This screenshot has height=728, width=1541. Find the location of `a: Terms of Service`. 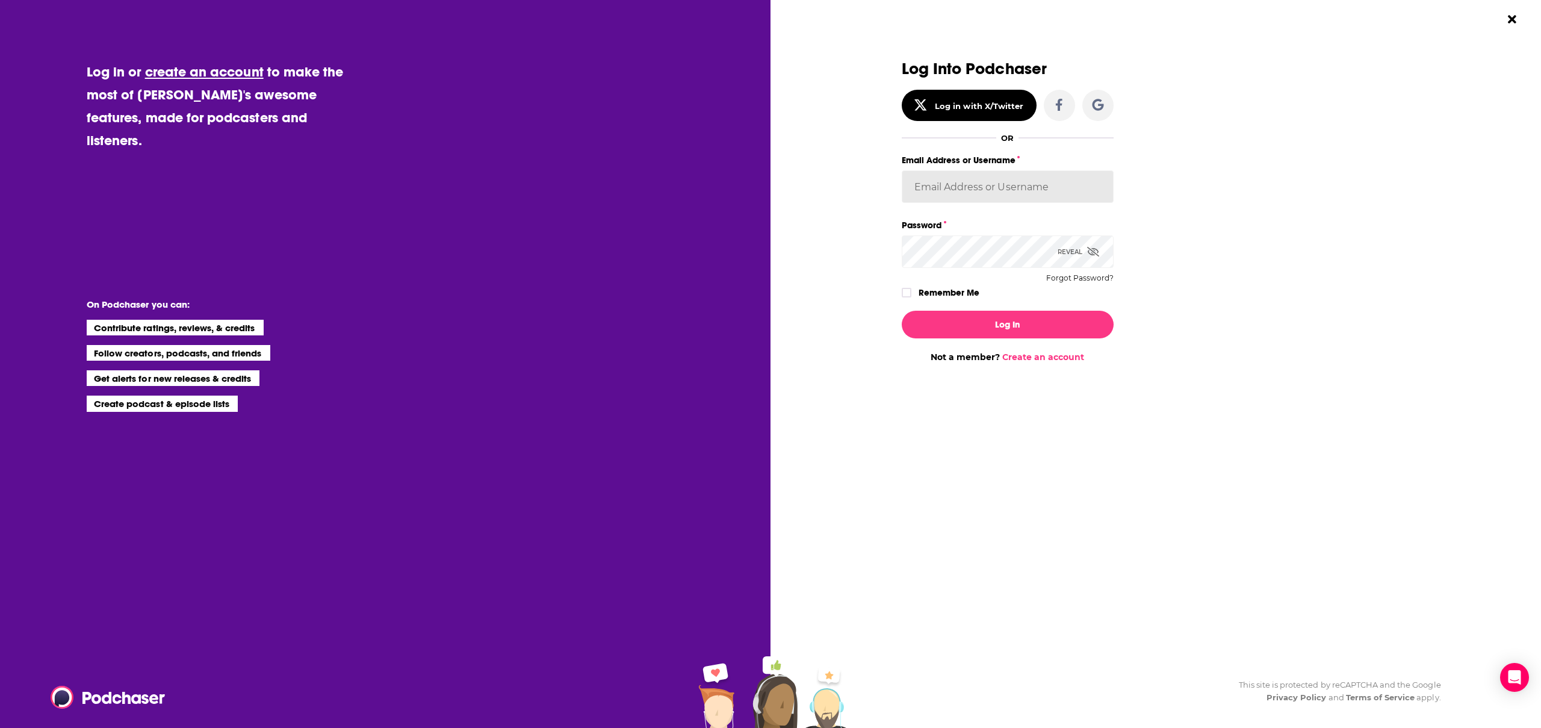

a: Terms of Service is located at coordinates (1380, 697).